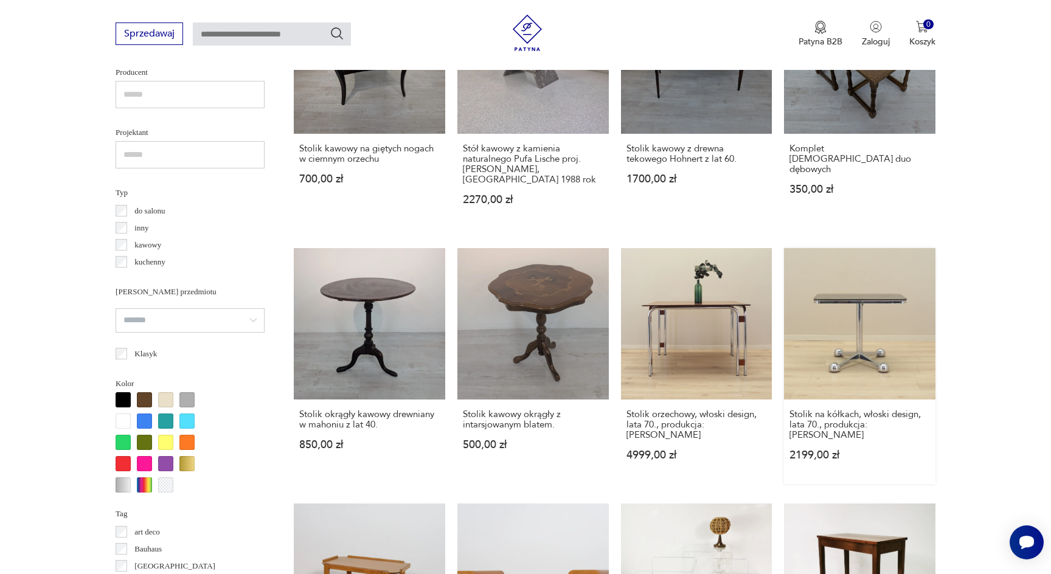  I want to click on p: Kolor, so click(190, 384).